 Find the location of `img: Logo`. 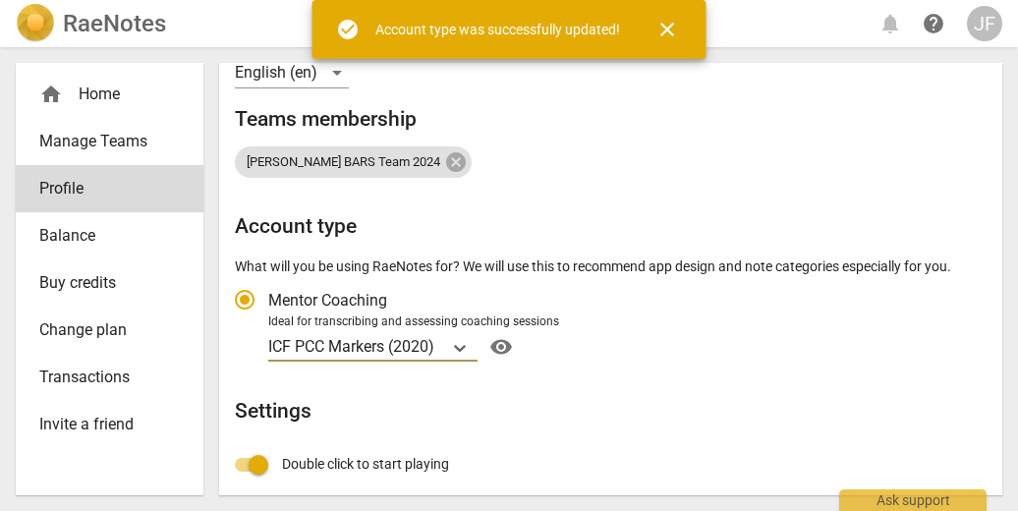

img: Logo is located at coordinates (35, 24).